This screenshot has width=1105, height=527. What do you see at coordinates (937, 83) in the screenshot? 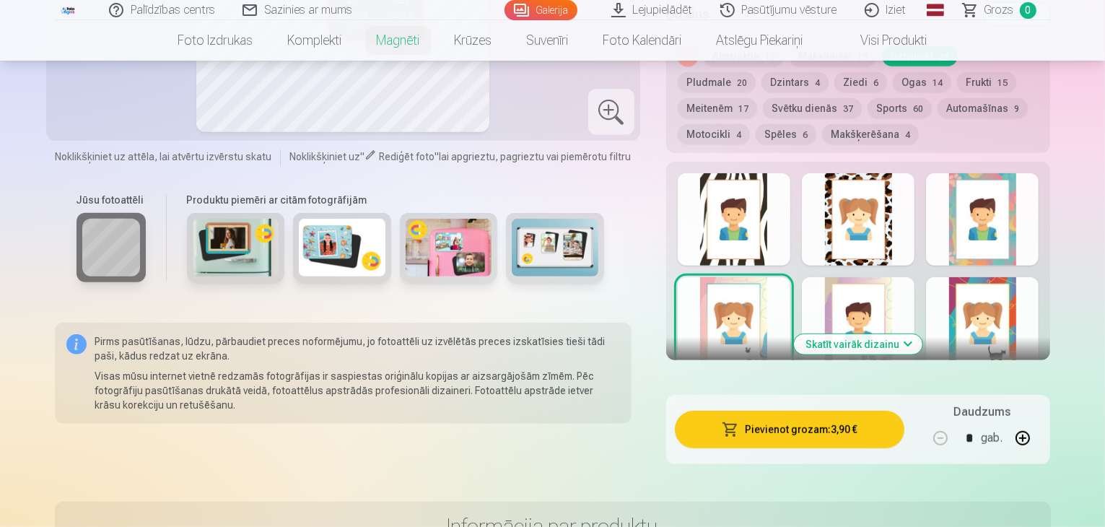
I see `span: 14` at bounding box center [937, 83].